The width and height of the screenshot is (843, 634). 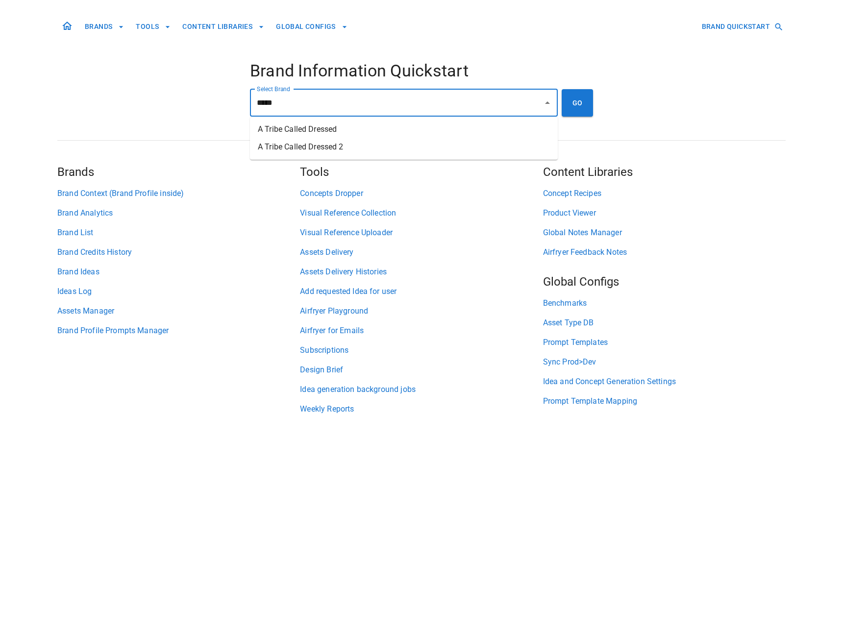 What do you see at coordinates (664, 282) in the screenshot?
I see `h5: Global Configs` at bounding box center [664, 282].